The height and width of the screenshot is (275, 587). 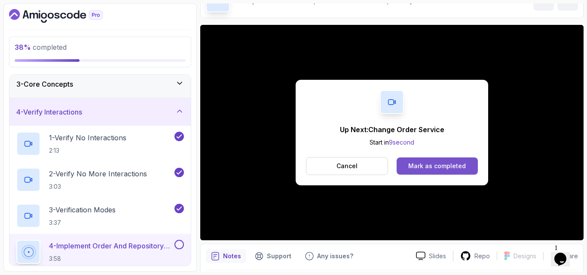 What do you see at coordinates (560, 256) in the screenshot?
I see `button: Share` at bounding box center [560, 256].